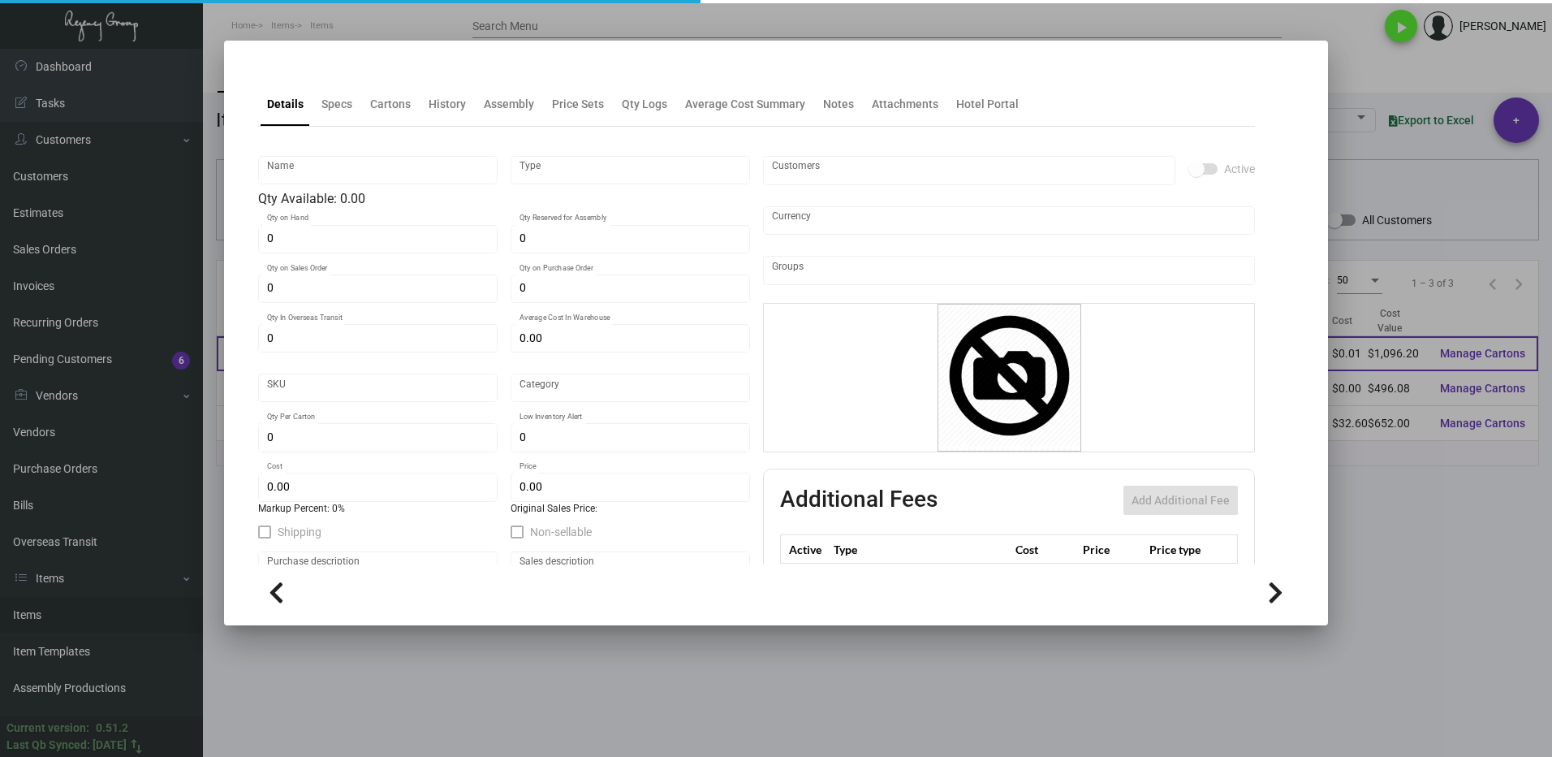 The width and height of the screenshot is (1552, 757). Describe the element at coordinates (390, 104) in the screenshot. I see `div: Cartons` at that location.